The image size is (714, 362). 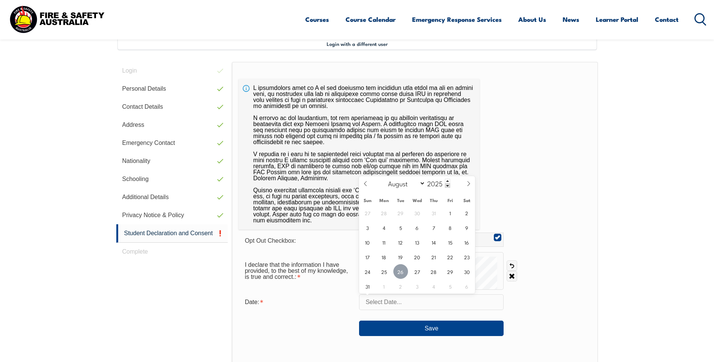 I want to click on a: Undo, so click(x=512, y=266).